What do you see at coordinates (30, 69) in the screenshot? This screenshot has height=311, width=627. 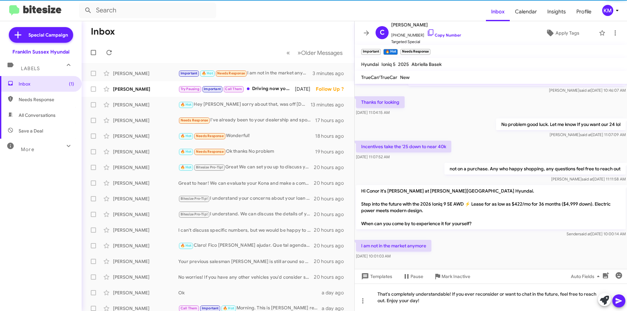 I see `span: Labels` at bounding box center [30, 69].